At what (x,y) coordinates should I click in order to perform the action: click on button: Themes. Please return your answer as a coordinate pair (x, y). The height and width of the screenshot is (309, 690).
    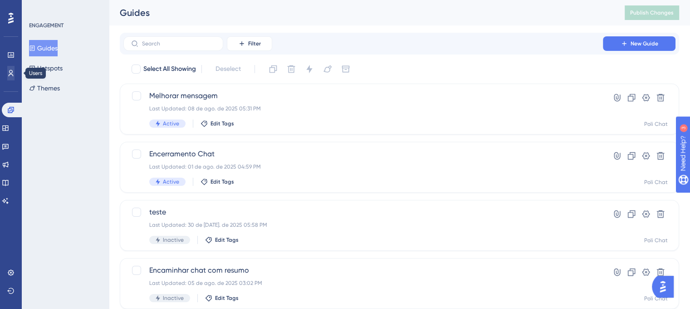
    Looking at the image, I should click on (44, 88).